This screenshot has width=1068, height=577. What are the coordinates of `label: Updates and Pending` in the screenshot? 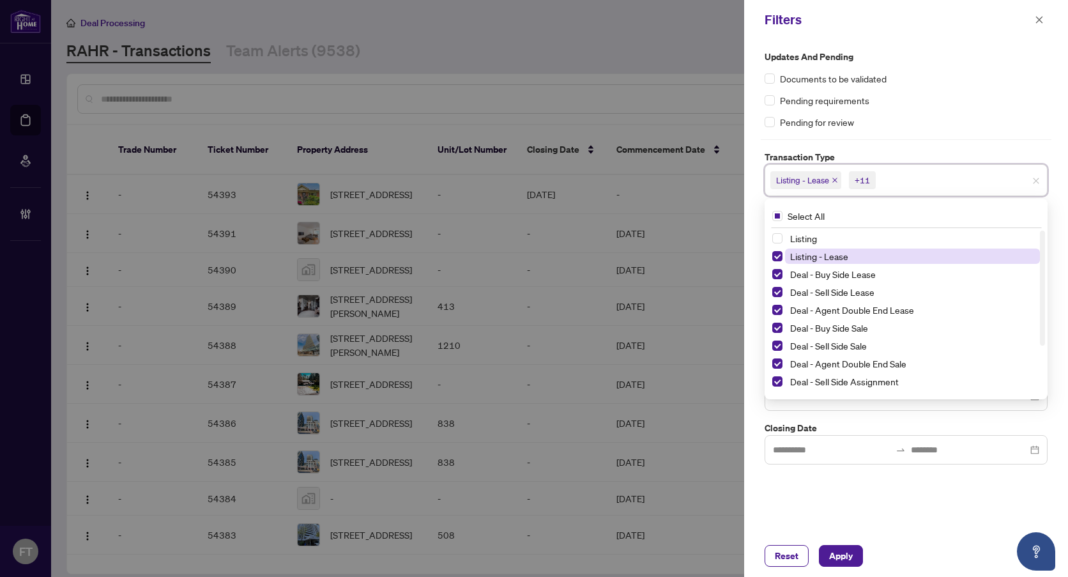 It's located at (905, 57).